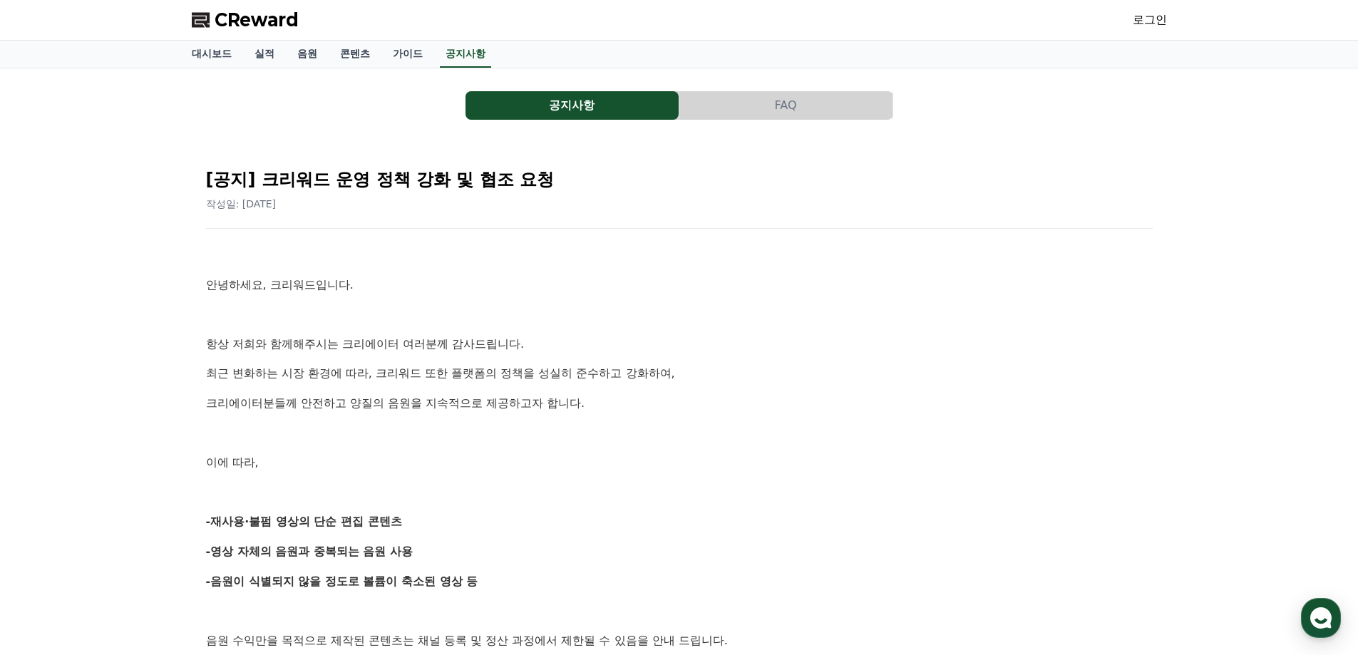 This screenshot has width=1358, height=655. I want to click on a: 설정, so click(229, 470).